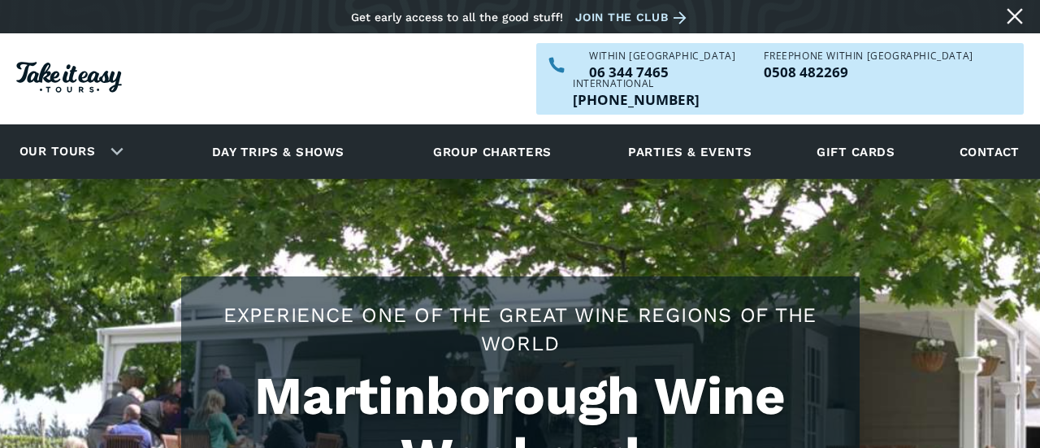 Image resolution: width=1040 pixels, height=448 pixels. I want to click on p: 06 344 7465, so click(662, 72).